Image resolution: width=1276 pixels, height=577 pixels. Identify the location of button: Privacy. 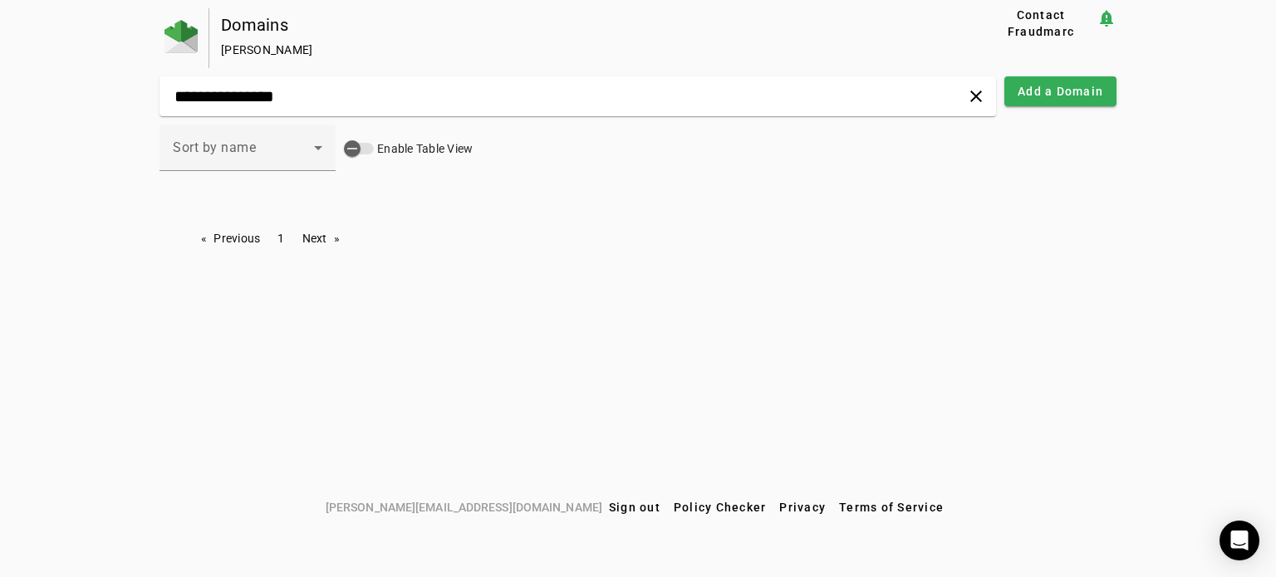
(802, 507).